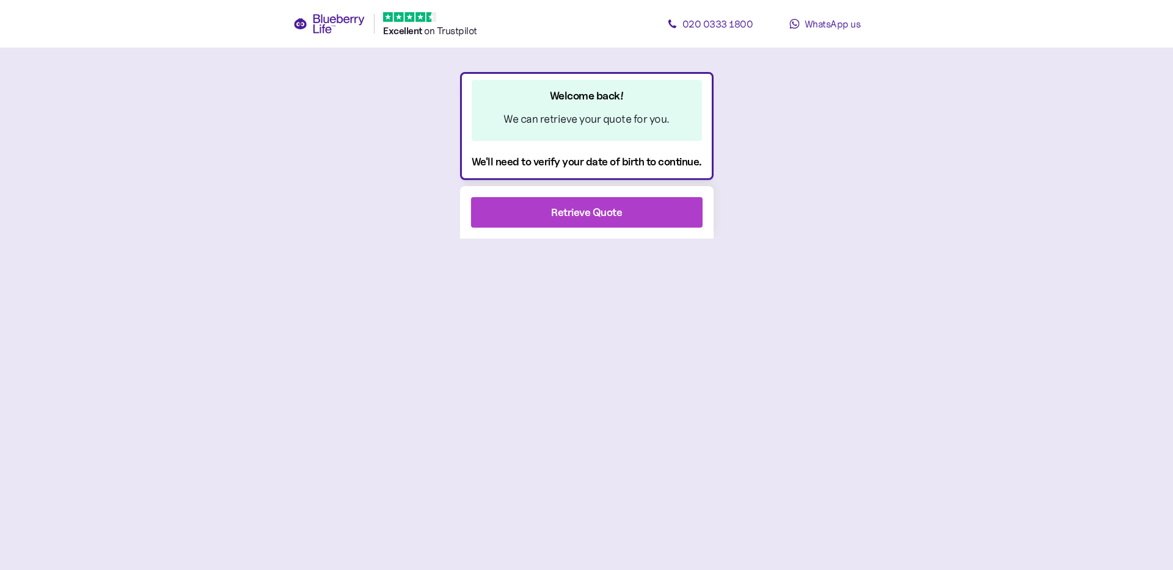 This screenshot has height=570, width=1173. I want to click on a: WhatsApp us, so click(824, 24).